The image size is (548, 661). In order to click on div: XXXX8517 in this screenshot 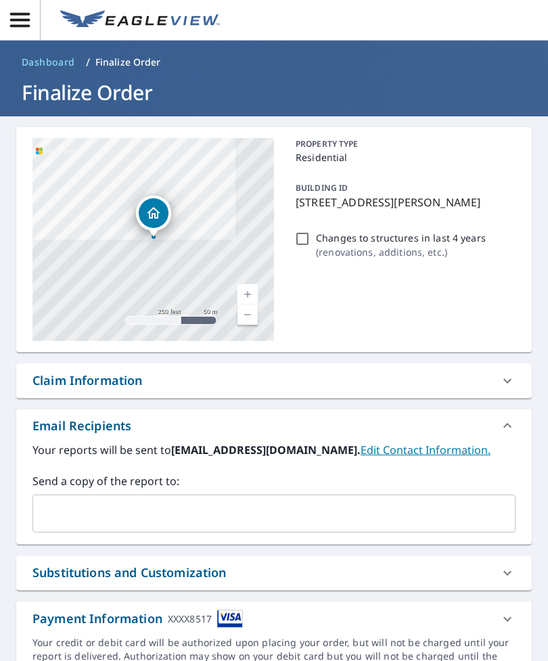, I will do `click(189, 619)`.